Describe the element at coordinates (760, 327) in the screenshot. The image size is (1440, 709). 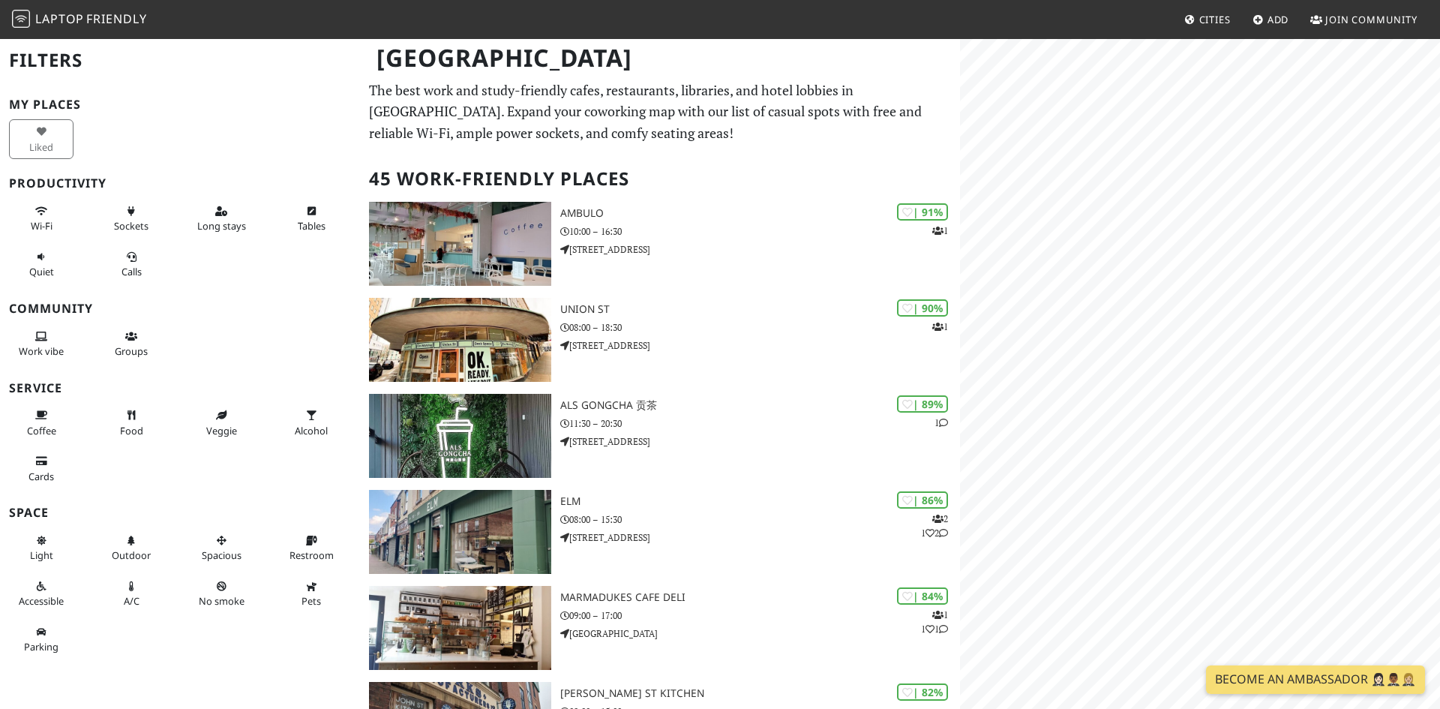
I see `p: 08:00 – 18:30` at that location.